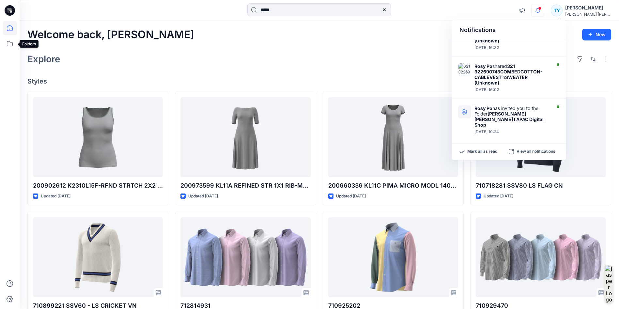 The height and width of the screenshot is (309, 619). Describe the element at coordinates (501, 80) in the screenshot. I see `strong: SWEATER (Unknown)` at that location.